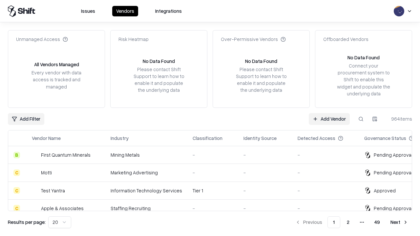 The height and width of the screenshot is (236, 420). Describe the element at coordinates (329, 119) in the screenshot. I see `a: Add Vendor` at that location.